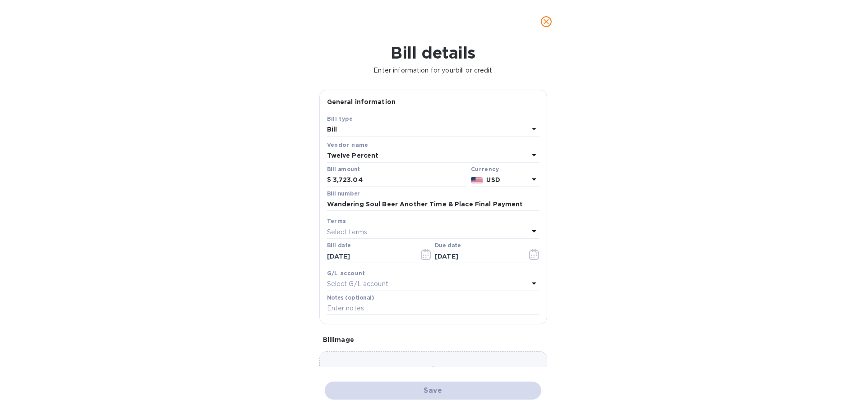 Image resolution: width=866 pixels, height=414 pixels. I want to click on b: Vendor name, so click(348, 145).